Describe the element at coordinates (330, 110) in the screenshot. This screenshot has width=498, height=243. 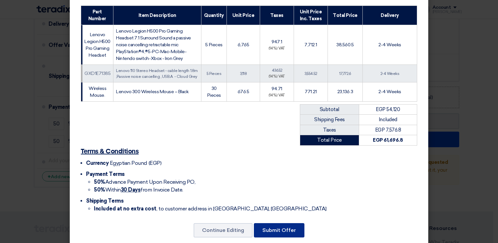
I see `td: Subtotal` at that location.